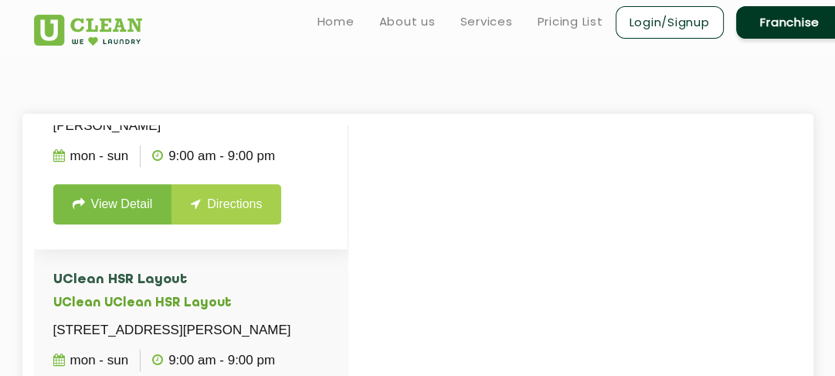  I want to click on a: Home, so click(336, 22).